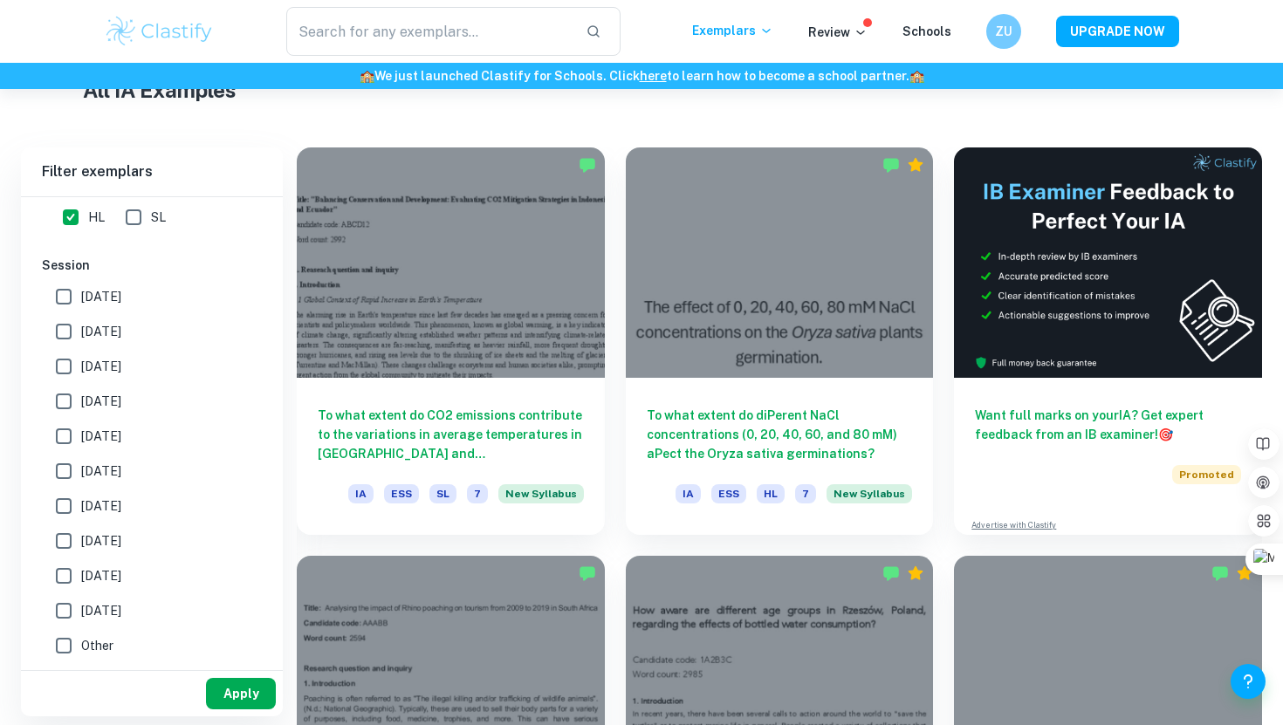 This screenshot has height=725, width=1283. Describe the element at coordinates (732, 31) in the screenshot. I see `p: Exemplars` at that location.